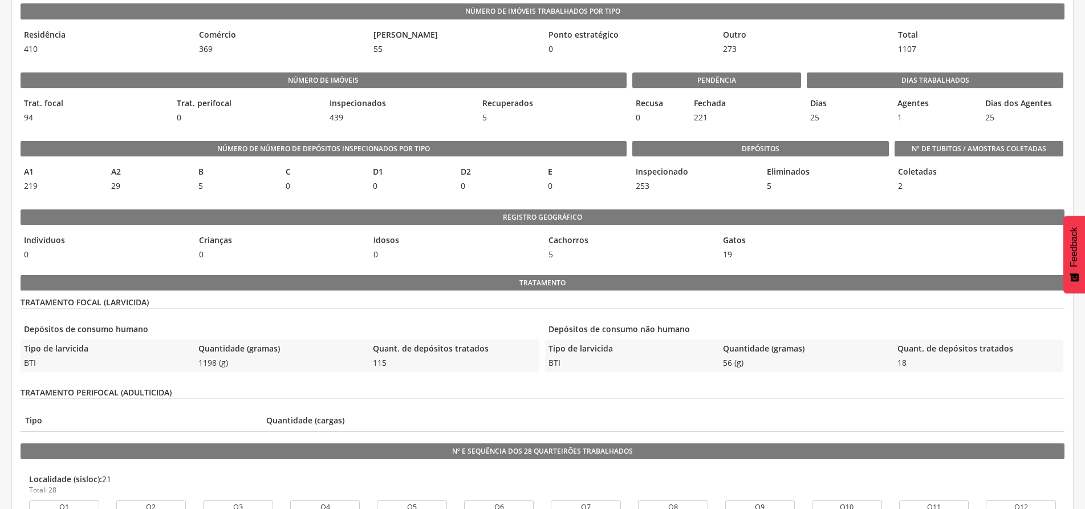 The width and height of the screenshot is (1085, 509). Describe the element at coordinates (761, 149) in the screenshot. I see `legend: Depósitos` at that location.